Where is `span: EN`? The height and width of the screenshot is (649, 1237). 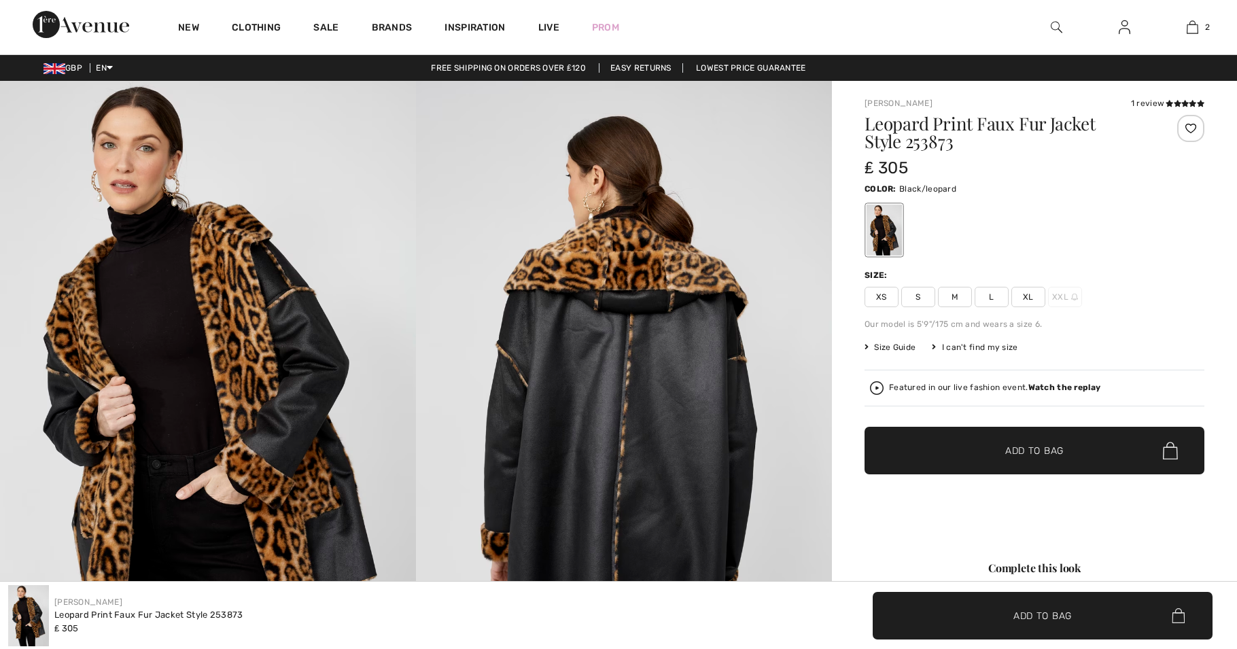 span: EN is located at coordinates (104, 68).